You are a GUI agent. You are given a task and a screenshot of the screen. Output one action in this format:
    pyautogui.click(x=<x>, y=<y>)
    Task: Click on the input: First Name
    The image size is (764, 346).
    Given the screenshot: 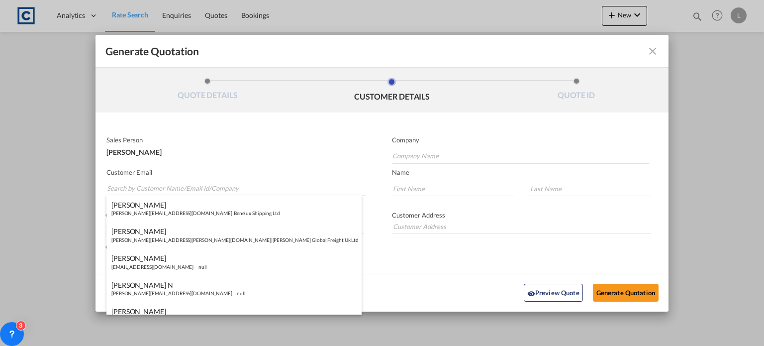 What is the action you would take?
    pyautogui.click(x=452, y=188)
    